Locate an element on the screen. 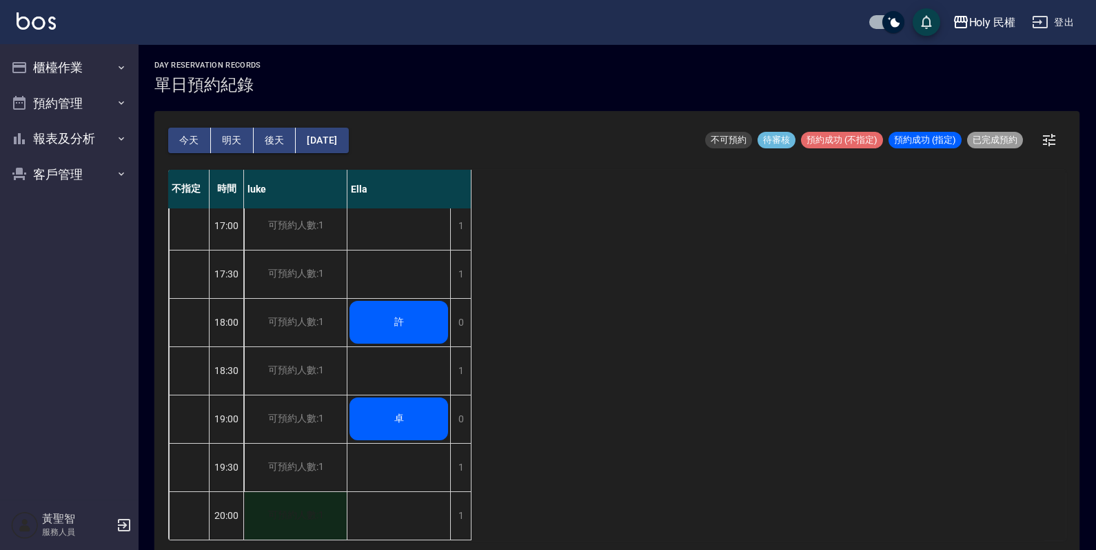 The width and height of the screenshot is (1096, 550). p: 服務人員 is located at coordinates (77, 532).